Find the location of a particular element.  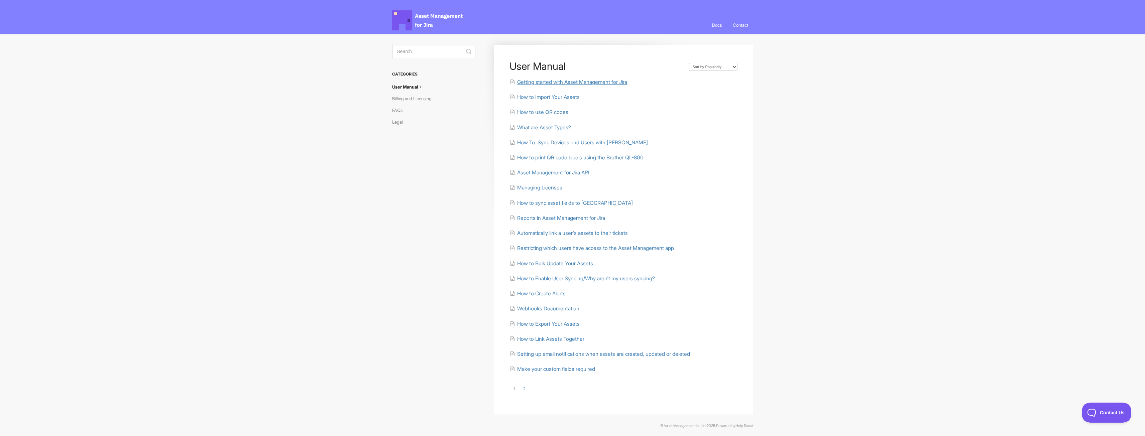

a: How to Import Your Assets is located at coordinates (544, 97).